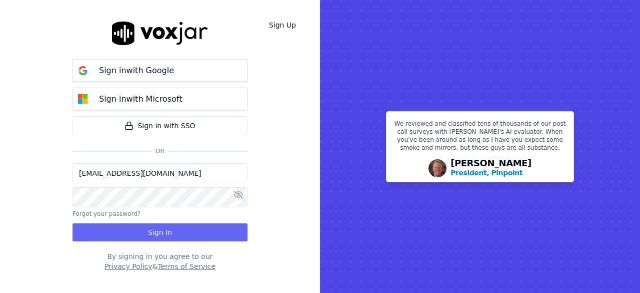  Describe the element at coordinates (137, 71) in the screenshot. I see `p: Sign in with Google` at that location.